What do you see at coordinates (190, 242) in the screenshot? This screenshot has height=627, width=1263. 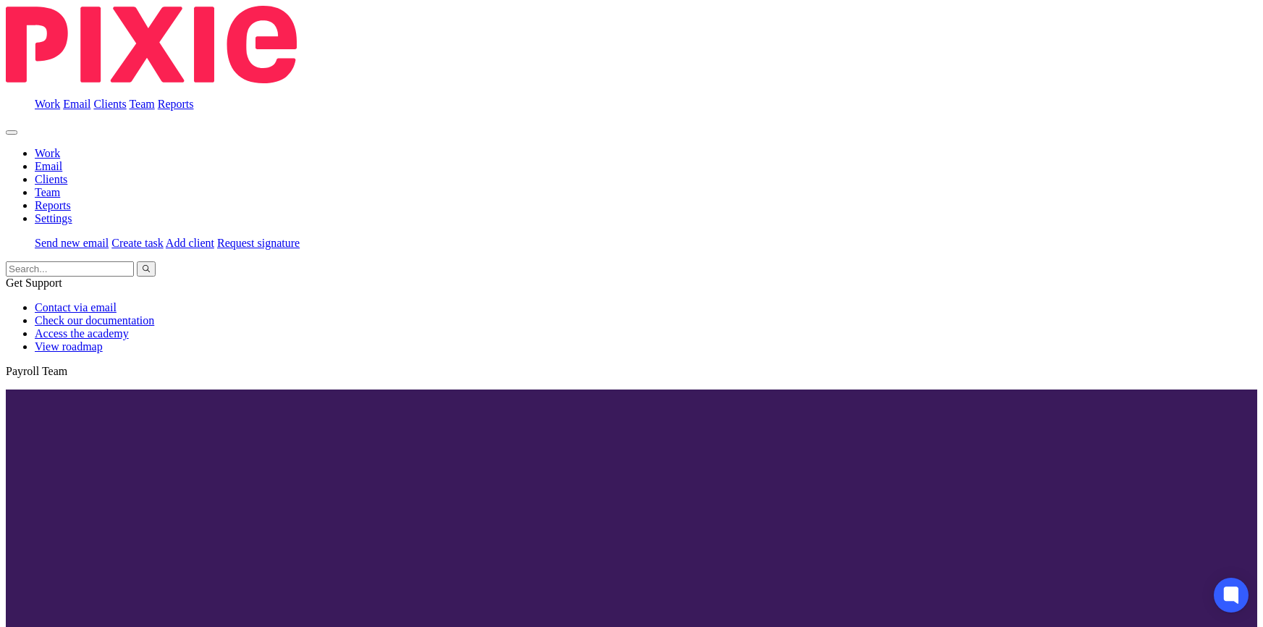 I see `a: Add client` at bounding box center [190, 242].